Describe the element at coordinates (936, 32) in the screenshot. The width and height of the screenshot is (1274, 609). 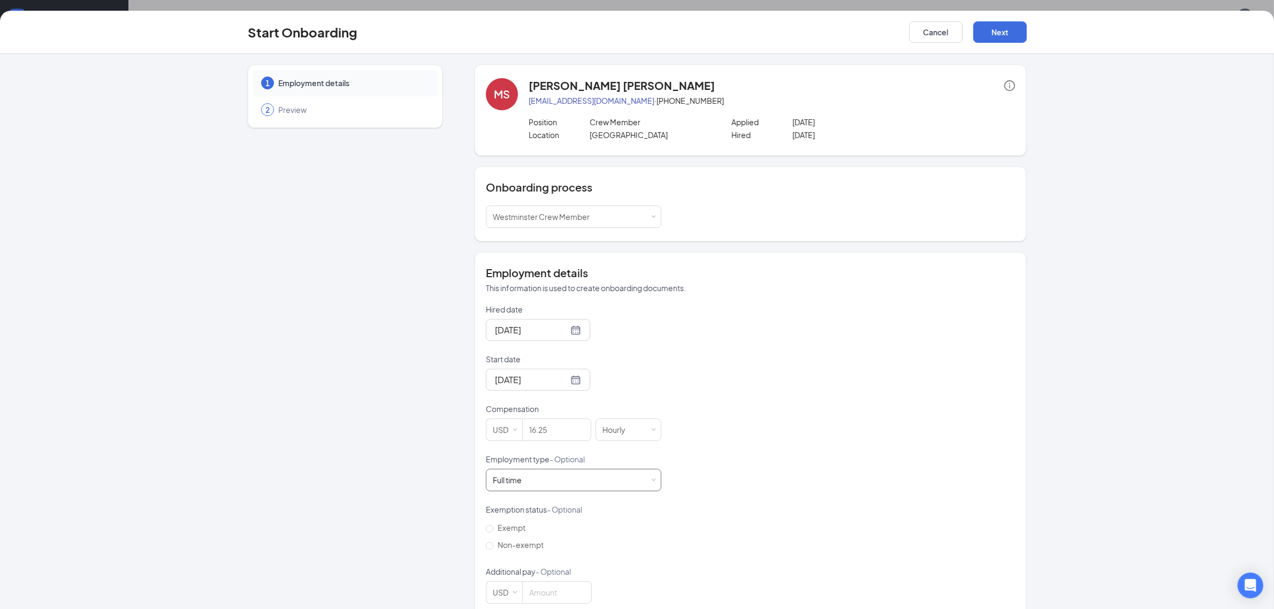
I see `button: Cancel` at that location.